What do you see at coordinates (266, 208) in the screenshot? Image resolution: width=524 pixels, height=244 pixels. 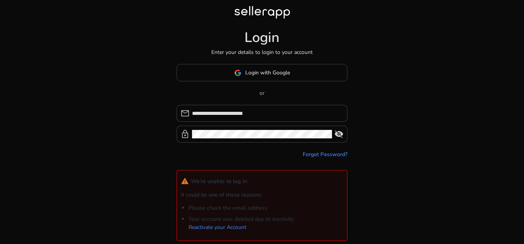 I see `li: Please check the email address` at bounding box center [266, 208].